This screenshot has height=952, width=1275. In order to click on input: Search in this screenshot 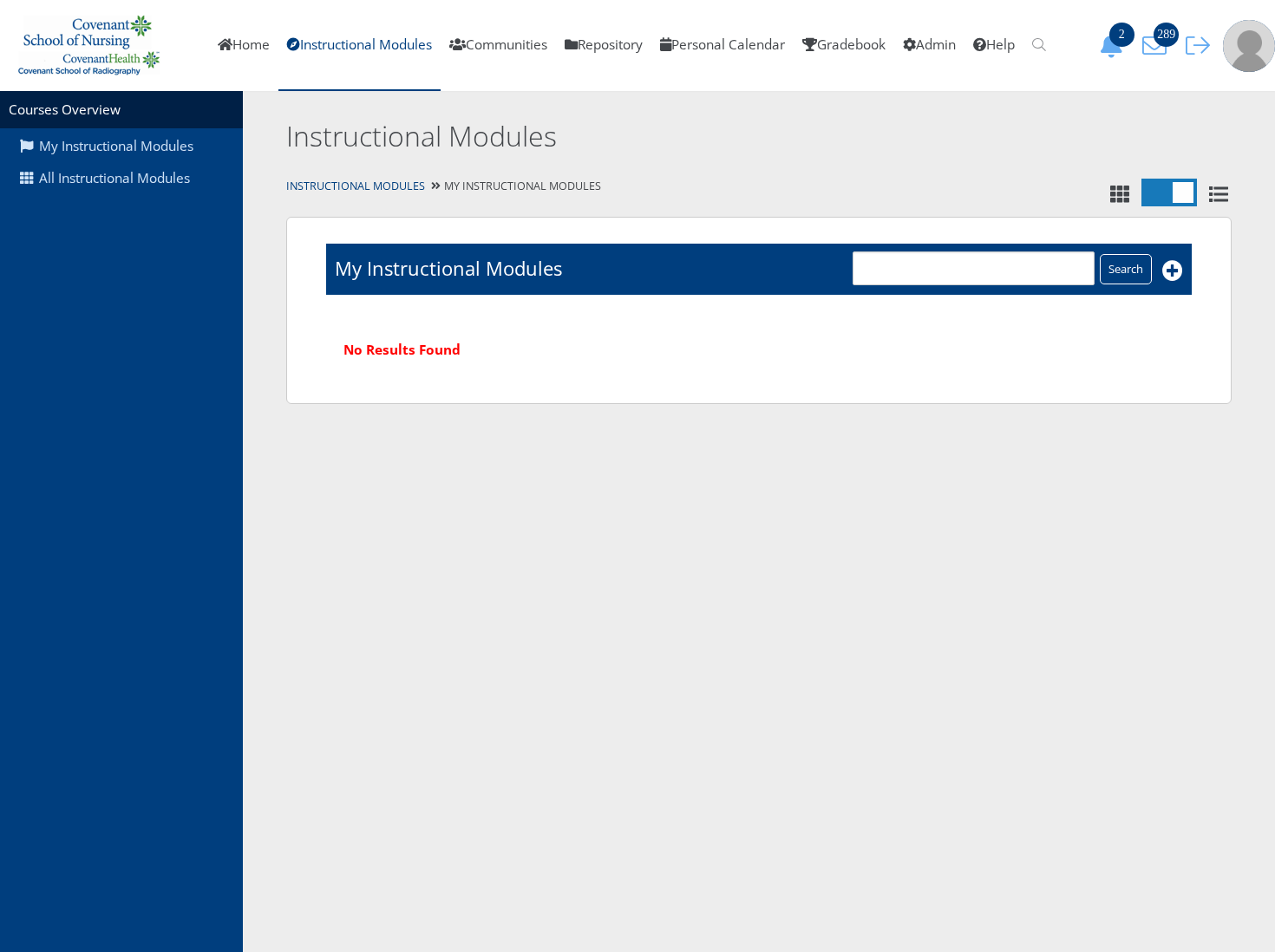, I will do `click(1125, 268)`.